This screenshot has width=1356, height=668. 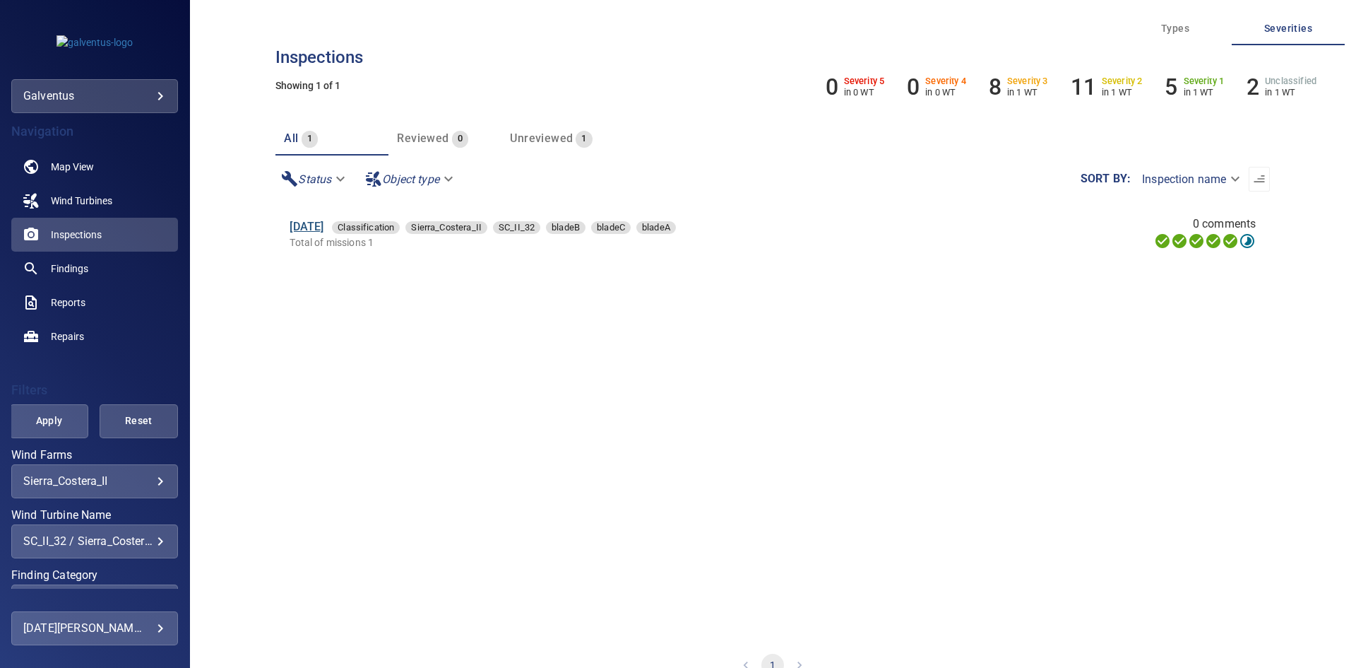 I want to click on em: Object type, so click(x=410, y=179).